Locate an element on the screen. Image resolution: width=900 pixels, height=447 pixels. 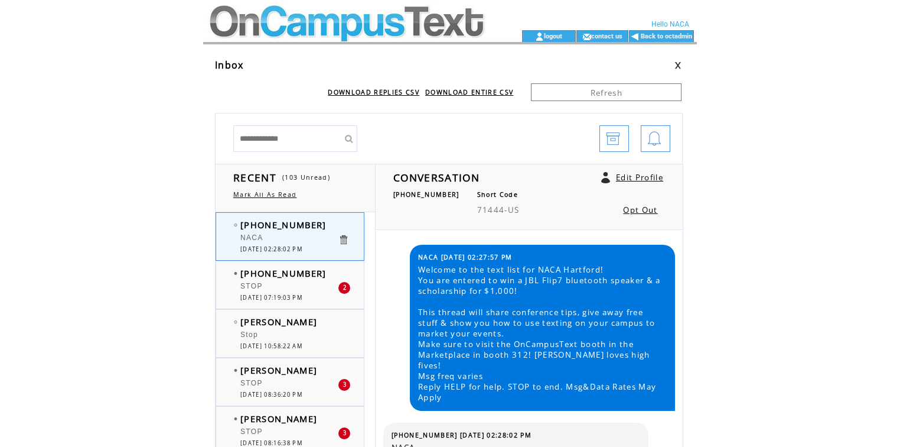
a: DOWNLOAD REPLIES CSV is located at coordinates (373, 92).